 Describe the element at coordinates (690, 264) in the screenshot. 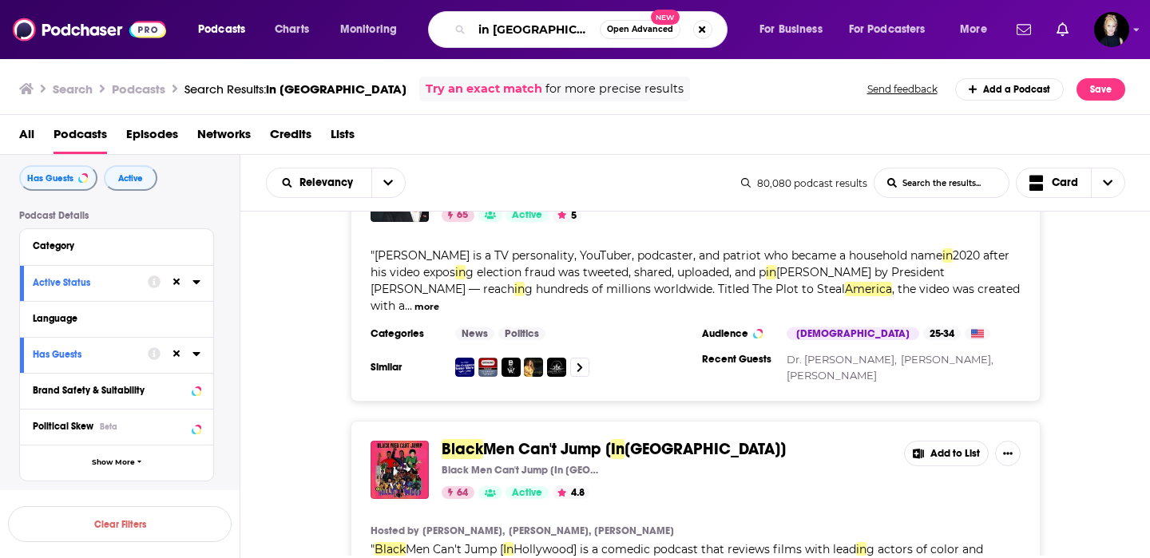

I see `span: 2020 after his video expos` at that location.